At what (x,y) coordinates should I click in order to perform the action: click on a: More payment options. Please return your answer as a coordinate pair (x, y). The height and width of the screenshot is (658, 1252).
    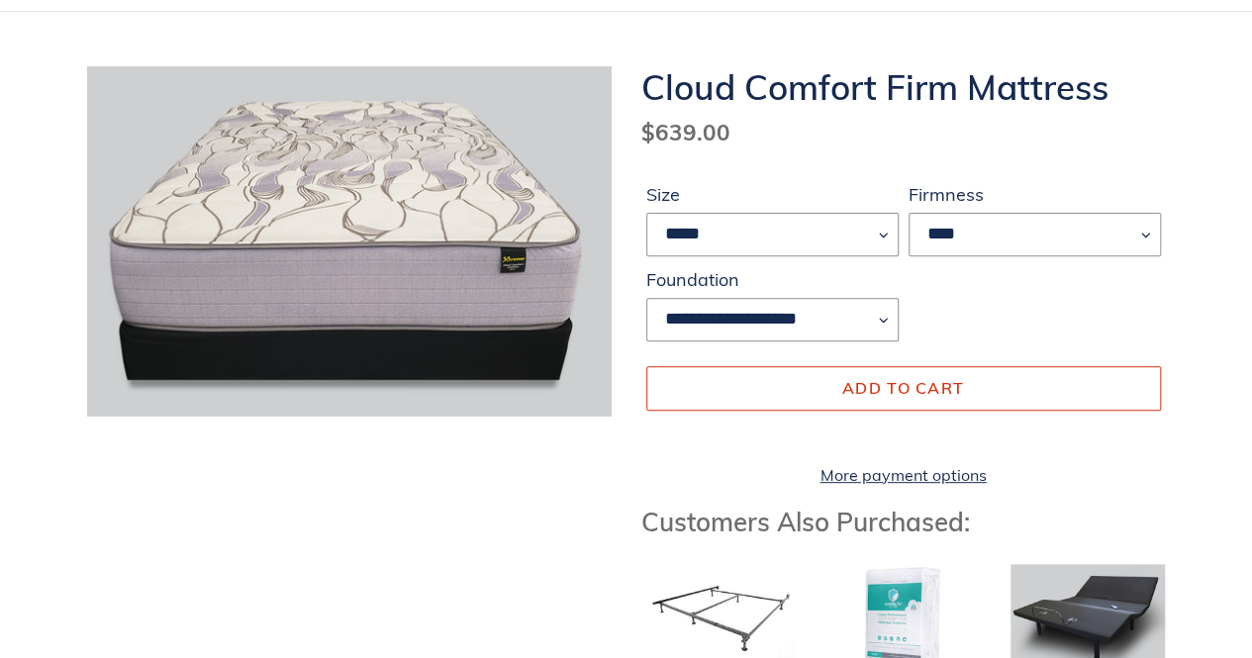
    Looking at the image, I should click on (903, 475).